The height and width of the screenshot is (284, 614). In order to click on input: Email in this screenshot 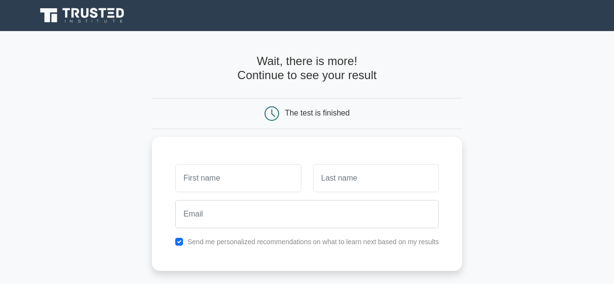, I will do `click(307, 214)`.